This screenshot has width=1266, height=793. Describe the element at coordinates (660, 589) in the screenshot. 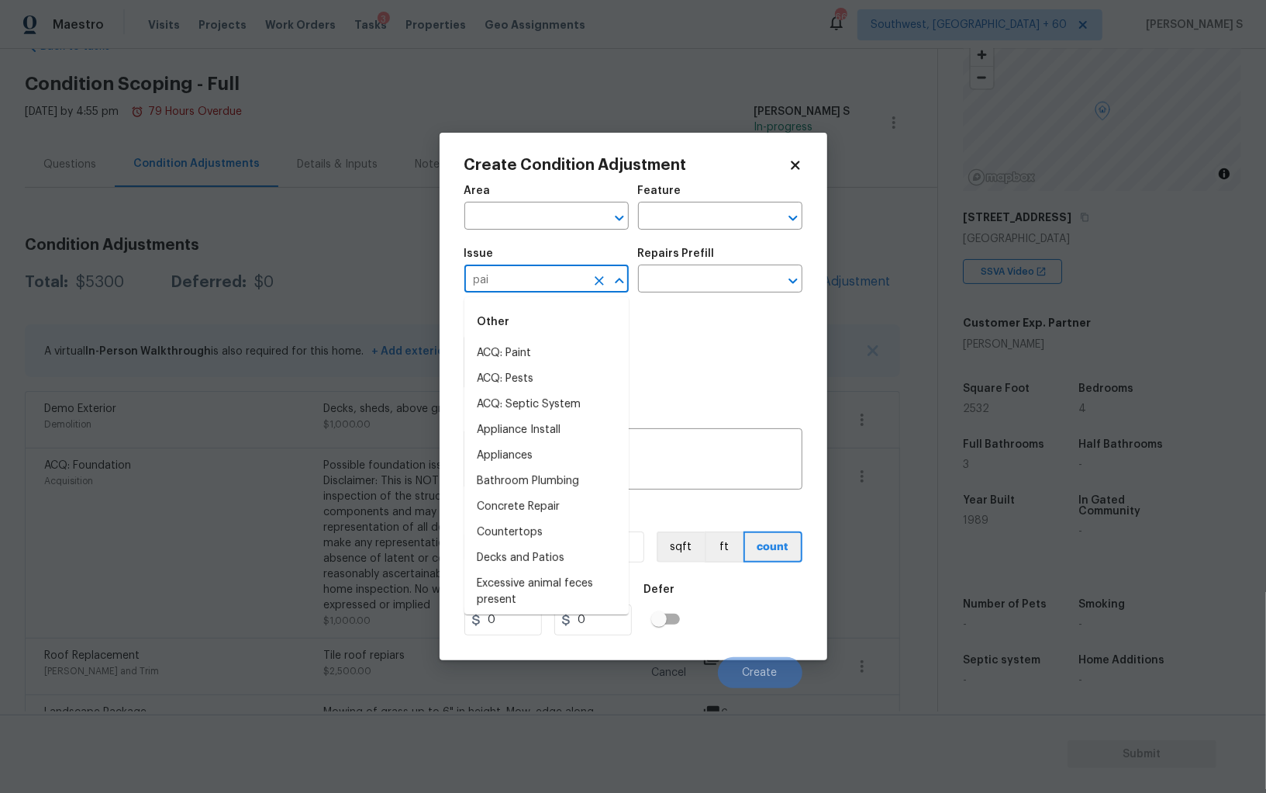

I see `h5: Defer` at that location.